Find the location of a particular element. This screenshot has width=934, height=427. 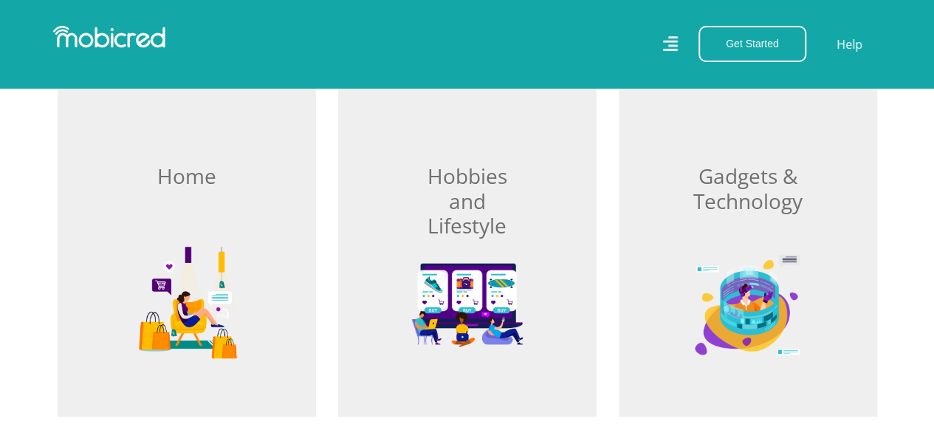

a: Home Mobicred - Home is located at coordinates (187, 237).